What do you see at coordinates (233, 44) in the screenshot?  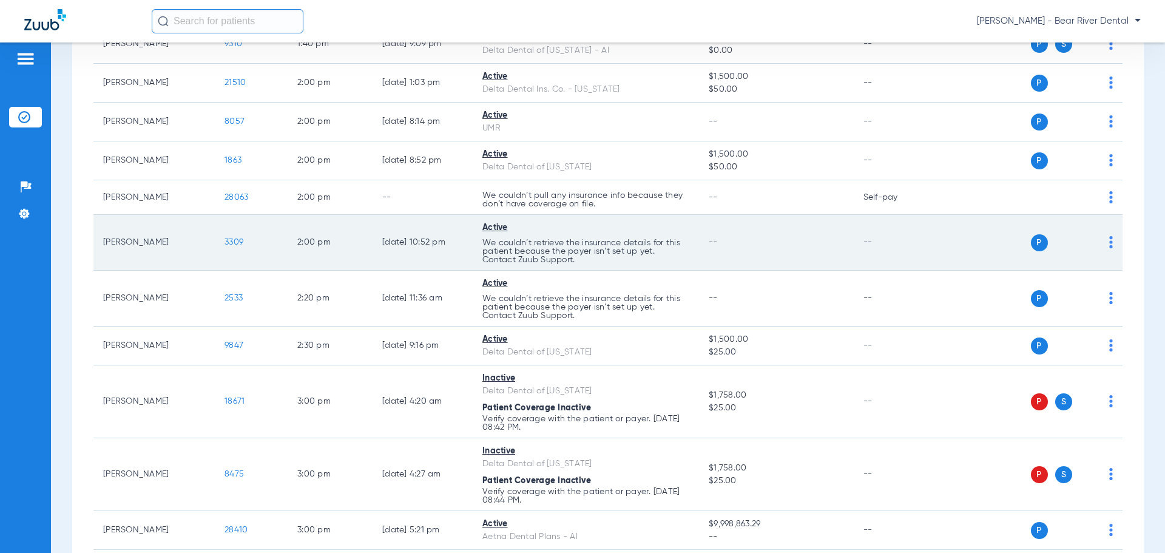 I see `span: 9310` at bounding box center [233, 44].